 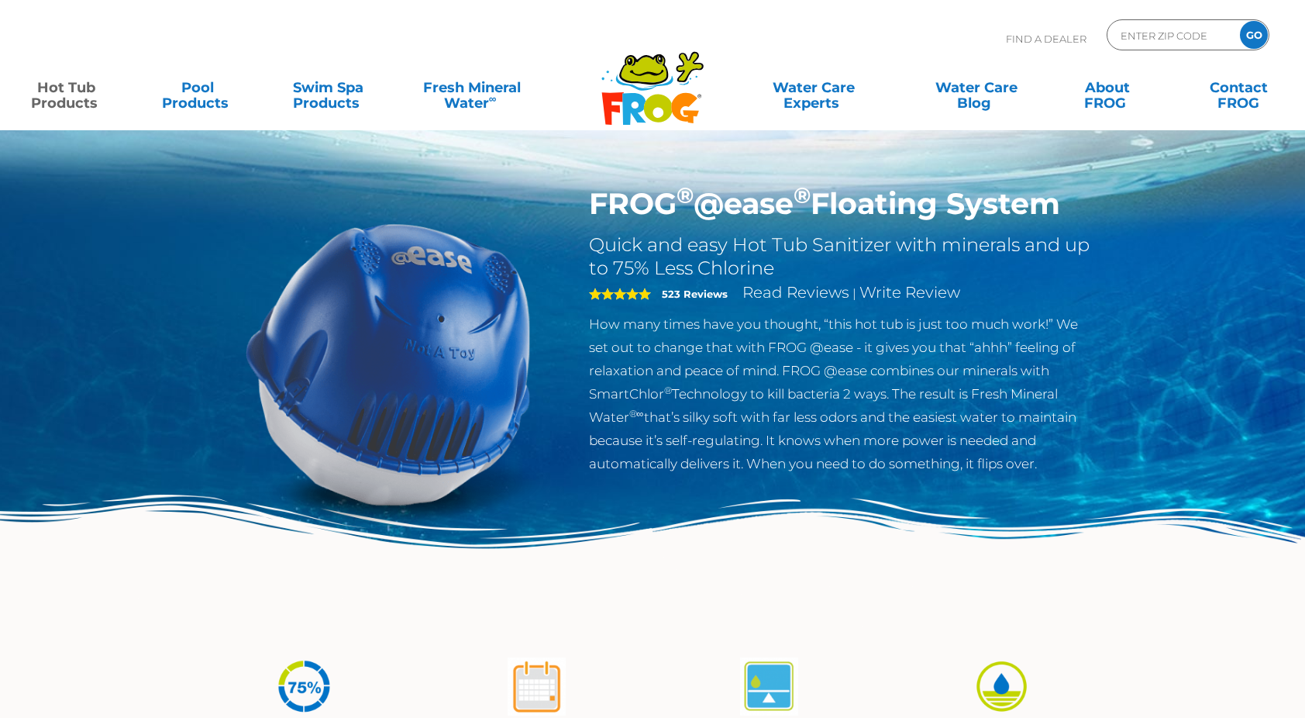 What do you see at coordinates (769, 686) in the screenshot?
I see `img: atease-icon-self-regulates` at bounding box center [769, 686].